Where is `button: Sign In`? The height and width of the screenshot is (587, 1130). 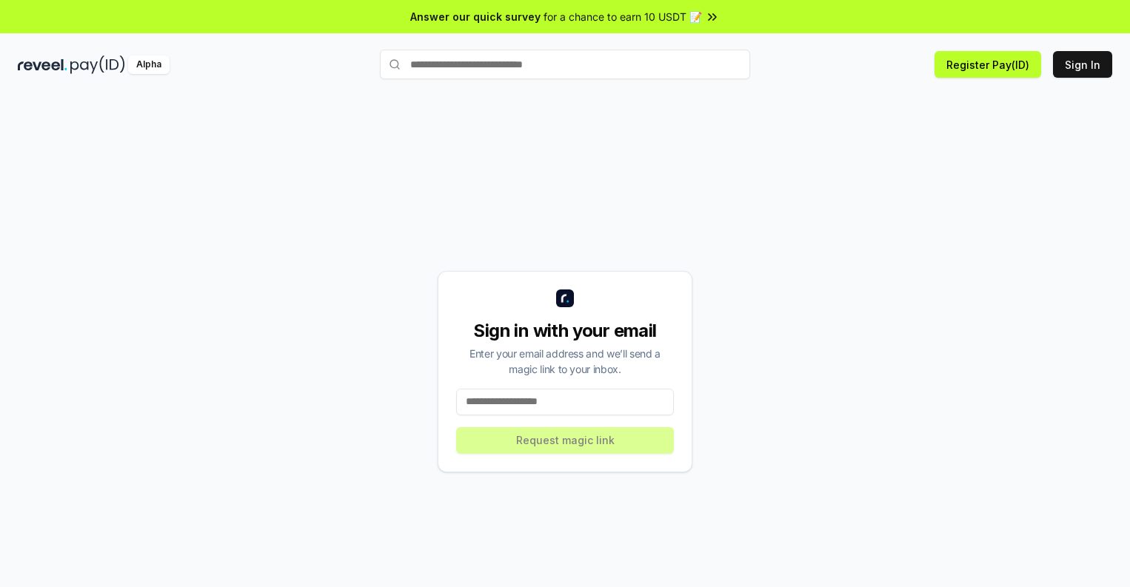 button: Sign In is located at coordinates (1083, 64).